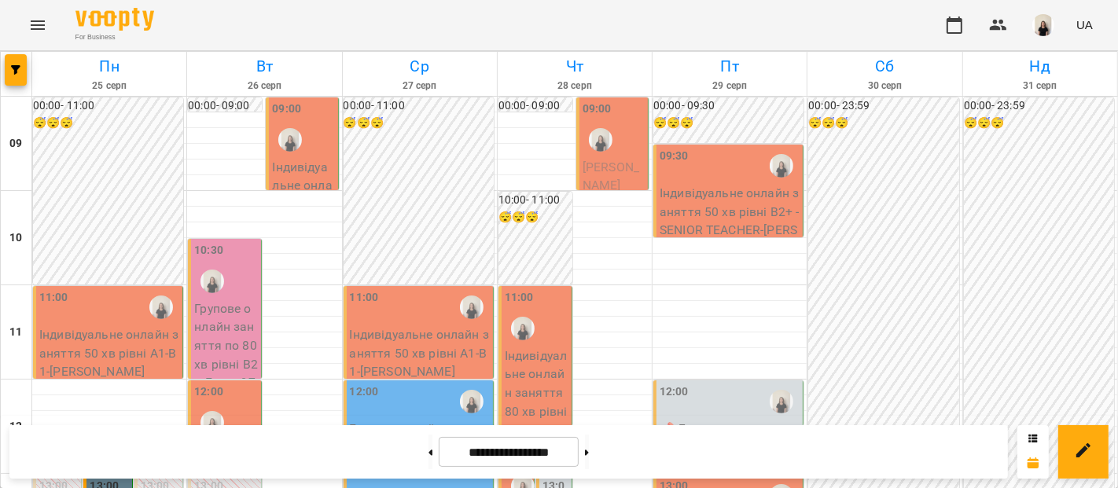 The height and width of the screenshot is (488, 1118). I want to click on h6: Пт, so click(729, 66).